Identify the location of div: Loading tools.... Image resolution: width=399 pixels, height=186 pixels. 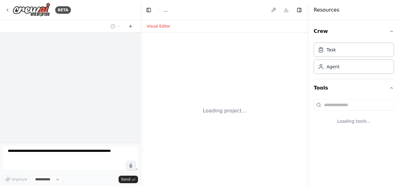
(354, 121).